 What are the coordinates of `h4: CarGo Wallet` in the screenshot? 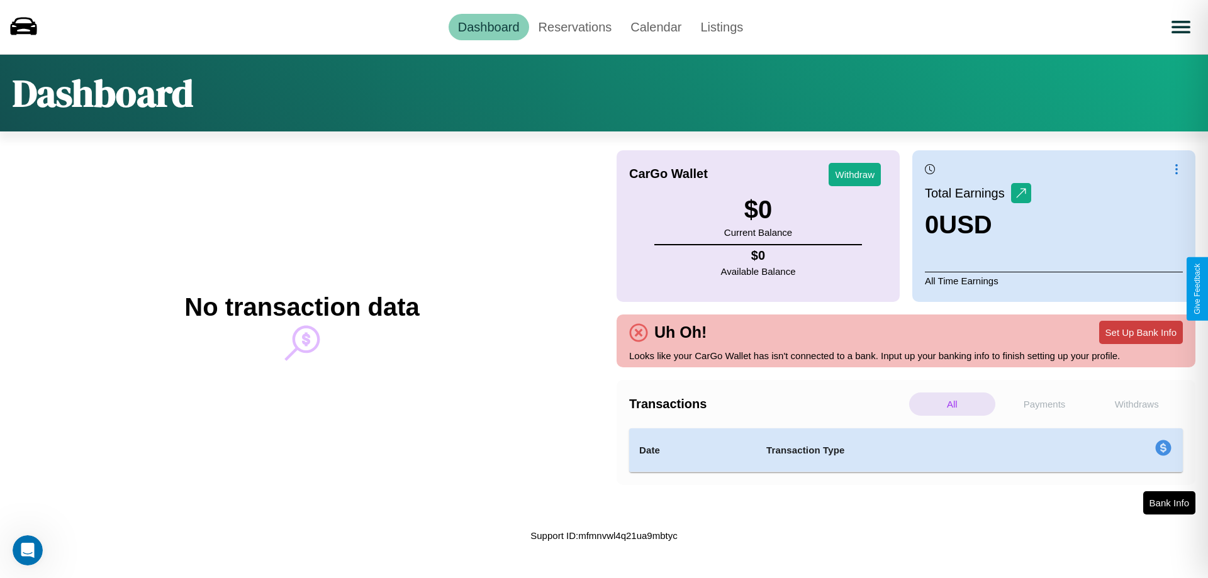 It's located at (668, 174).